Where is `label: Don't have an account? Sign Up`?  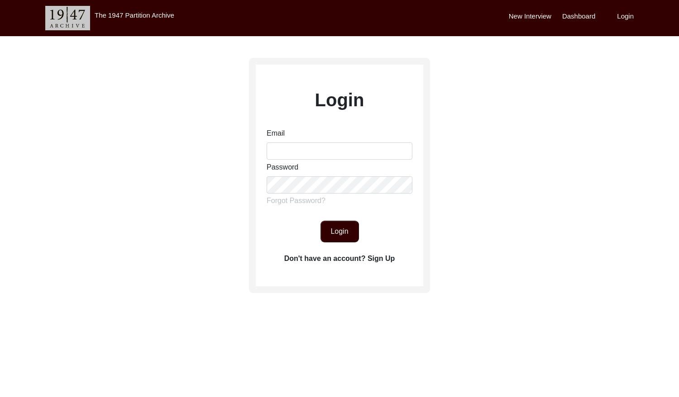
label: Don't have an account? Sign Up is located at coordinates (339, 259).